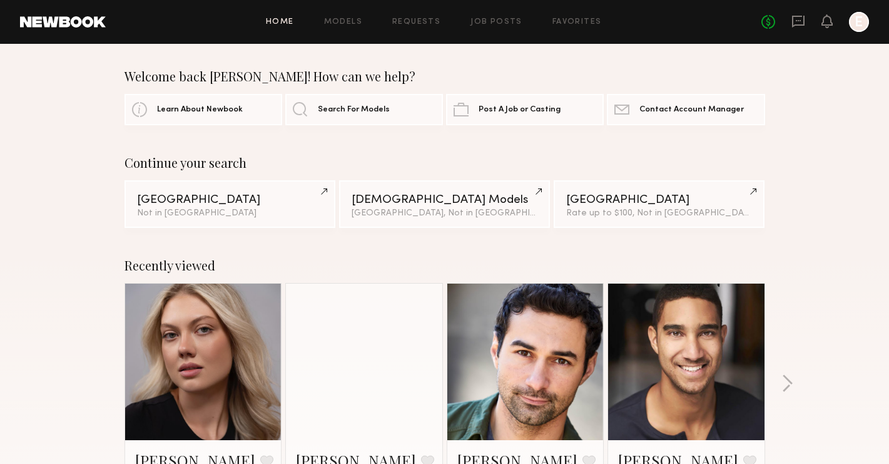  Describe the element at coordinates (280, 22) in the screenshot. I see `a: Home` at that location.